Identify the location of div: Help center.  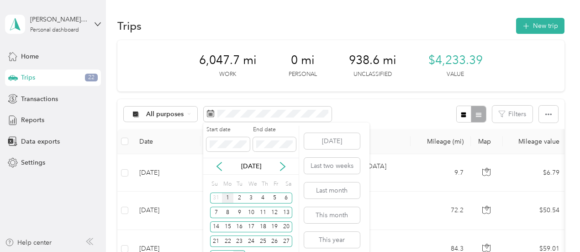
(28, 242).